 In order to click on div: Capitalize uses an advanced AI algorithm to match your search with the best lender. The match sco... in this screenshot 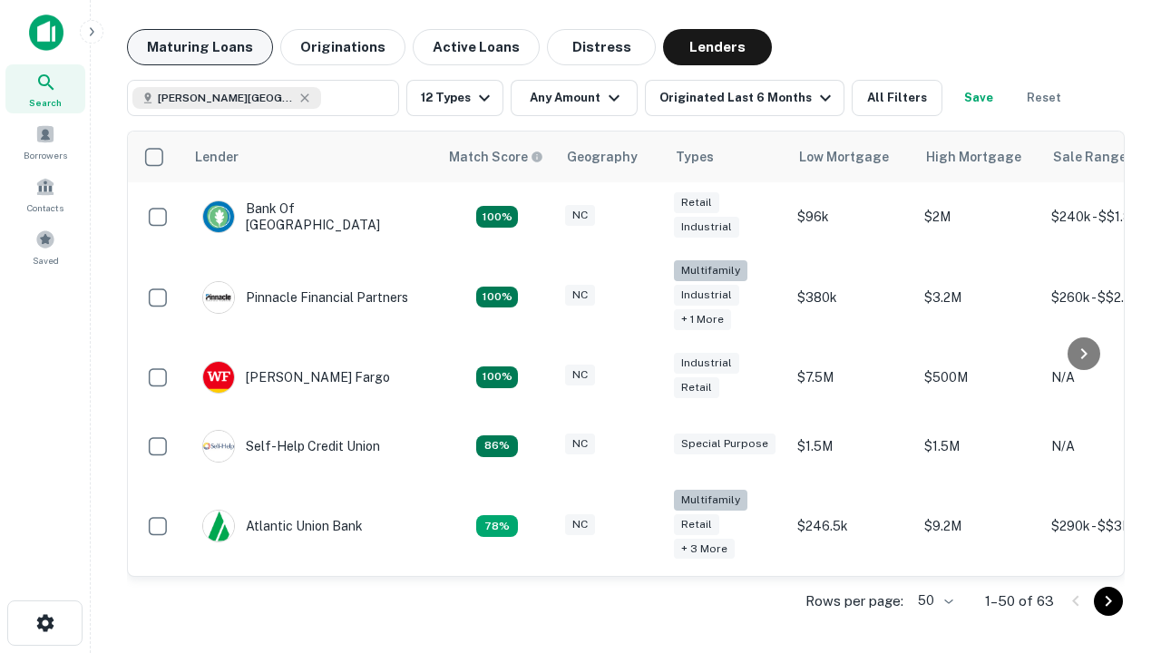, I will do `click(496, 157)`.